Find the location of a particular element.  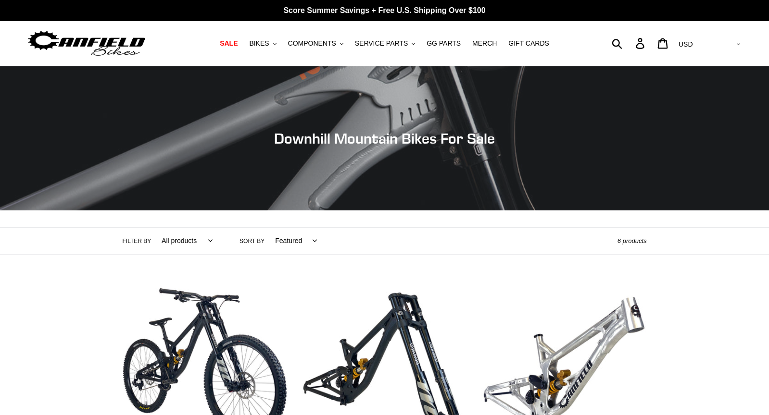

a: GIFT CARDS is located at coordinates (528, 43).